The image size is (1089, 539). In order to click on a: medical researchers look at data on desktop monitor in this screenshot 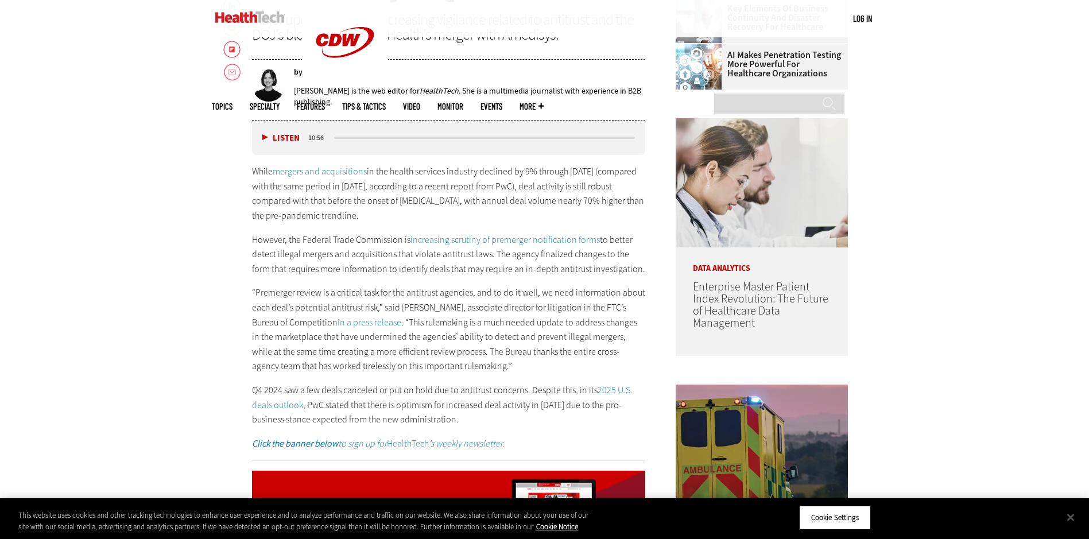, I will do `click(762, 183)`.